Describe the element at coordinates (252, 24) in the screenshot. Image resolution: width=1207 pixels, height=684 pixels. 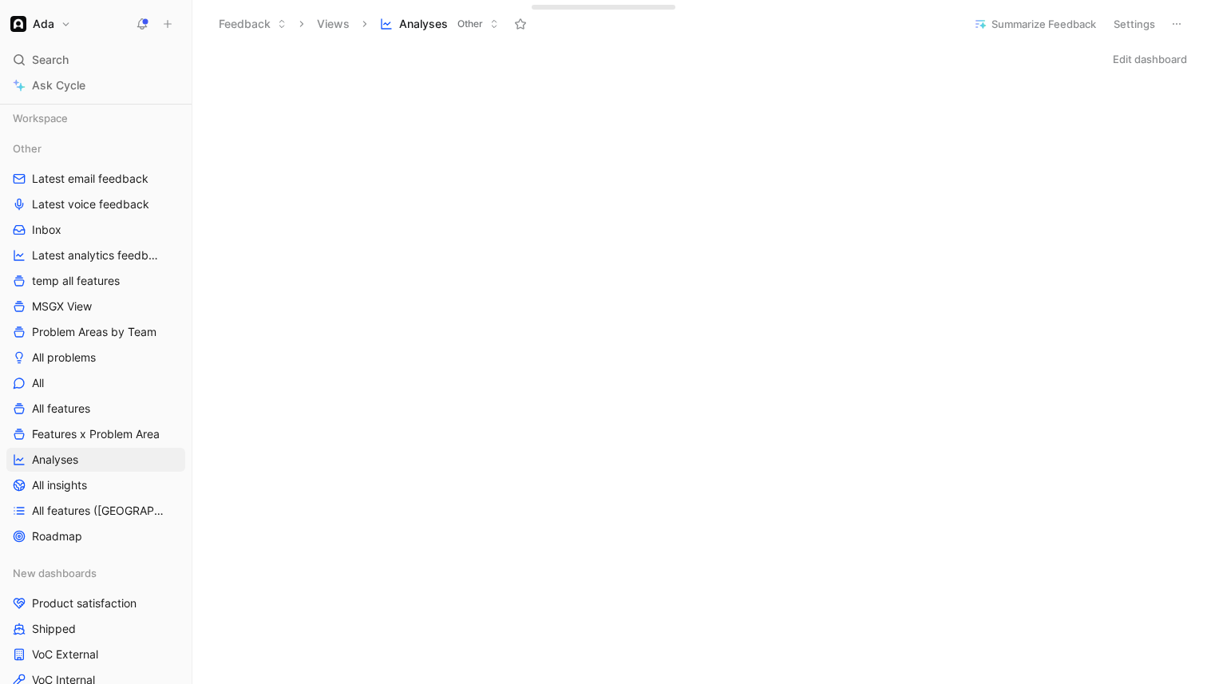
I see `button: Feedback` at that location.